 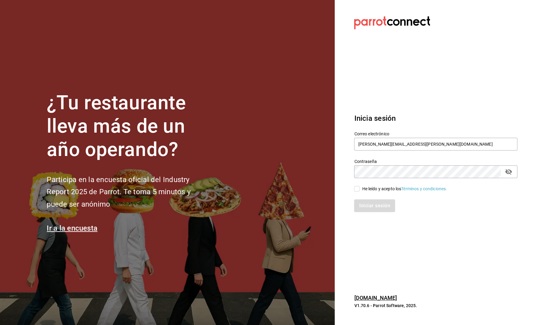 I want to click on h3: Inicia sesión, so click(x=436, y=118).